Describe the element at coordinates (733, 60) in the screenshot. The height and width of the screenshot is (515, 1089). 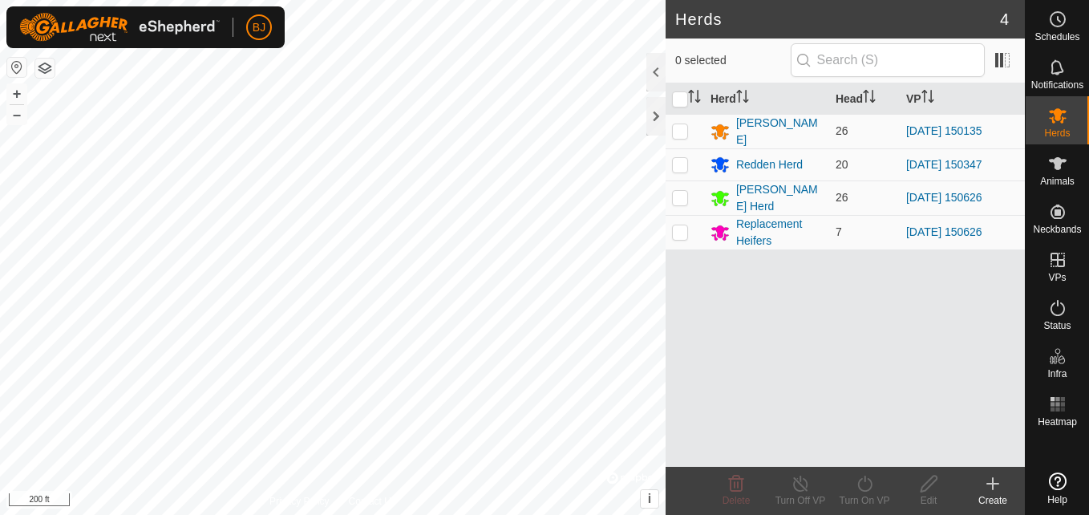
I see `span: 0 selected` at that location.